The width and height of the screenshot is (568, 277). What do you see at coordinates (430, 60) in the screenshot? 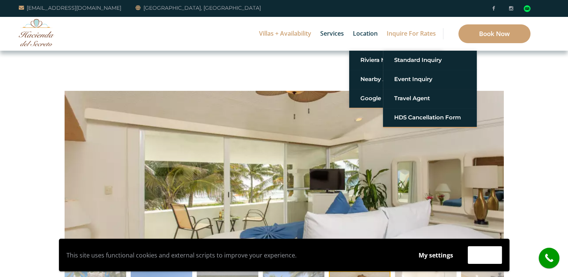
I see `a: Standard Inquiry` at bounding box center [430, 60].